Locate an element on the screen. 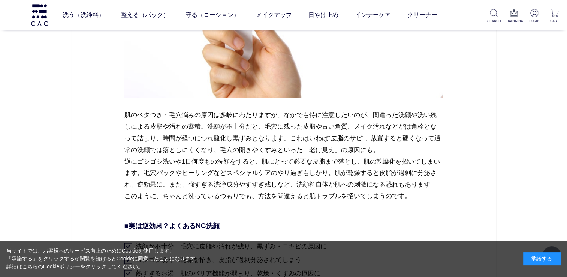 This screenshot has height=277, width=567. a: リップ is located at coordinates (301, 32).